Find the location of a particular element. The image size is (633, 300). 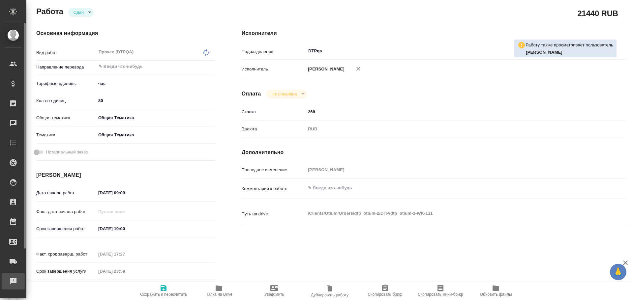

p: Ставка is located at coordinates (274, 112).